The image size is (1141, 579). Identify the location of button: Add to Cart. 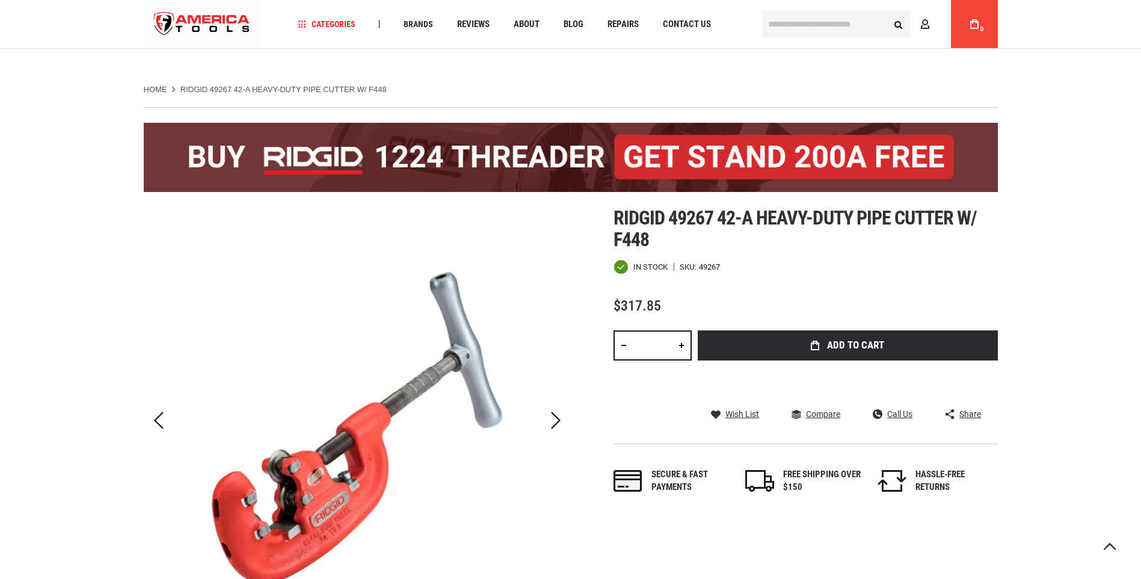
(847, 345).